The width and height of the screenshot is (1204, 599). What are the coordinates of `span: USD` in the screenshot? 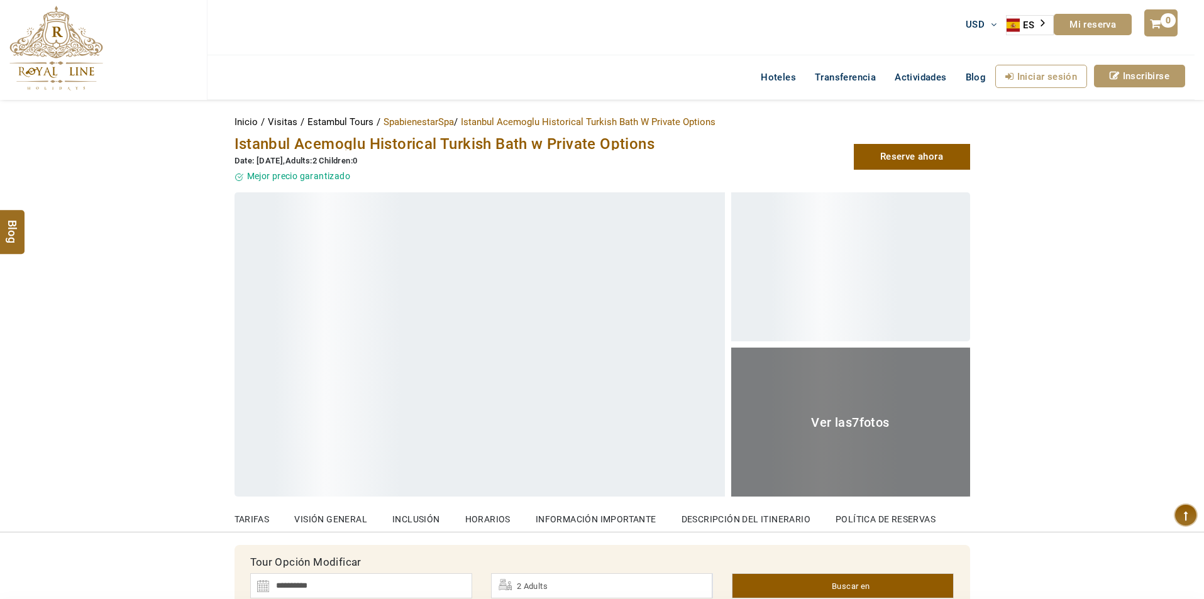 It's located at (975, 25).